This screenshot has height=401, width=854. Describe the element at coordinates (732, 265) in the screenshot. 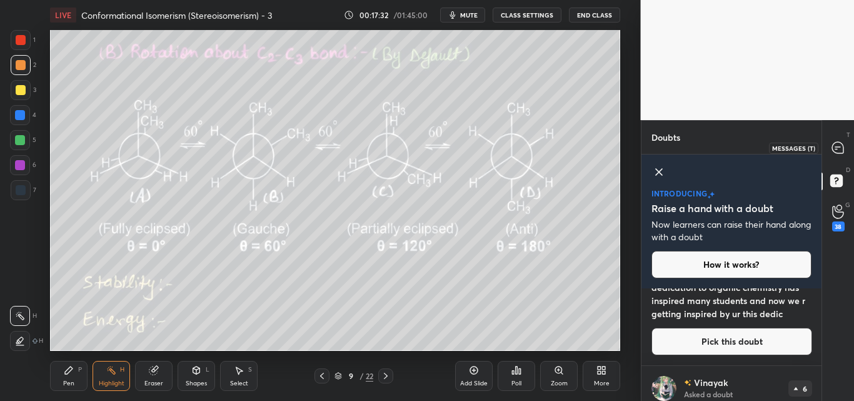

I see `button: How it works?` at that location.